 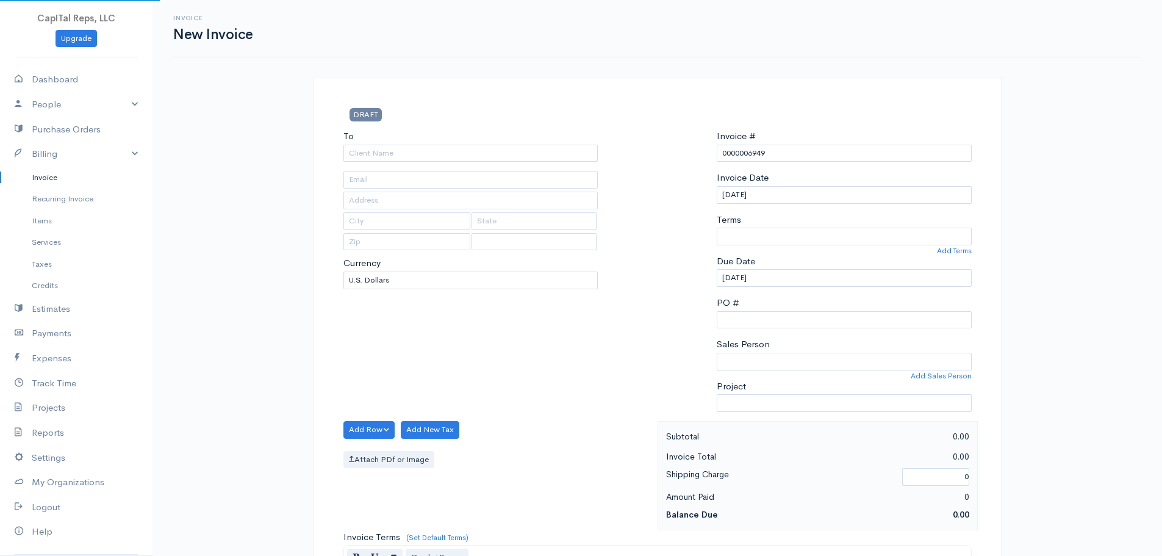 What do you see at coordinates (736, 136) in the screenshot?
I see `label: Invoice #` at bounding box center [736, 136].